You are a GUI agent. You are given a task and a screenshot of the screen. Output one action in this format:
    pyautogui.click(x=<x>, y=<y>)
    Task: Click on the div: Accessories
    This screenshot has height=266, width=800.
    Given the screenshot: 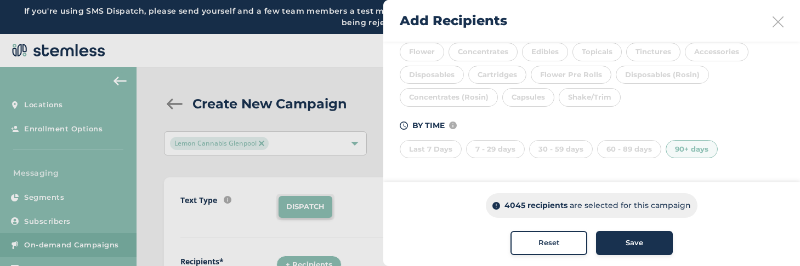 What is the action you would take?
    pyautogui.click(x=716, y=52)
    